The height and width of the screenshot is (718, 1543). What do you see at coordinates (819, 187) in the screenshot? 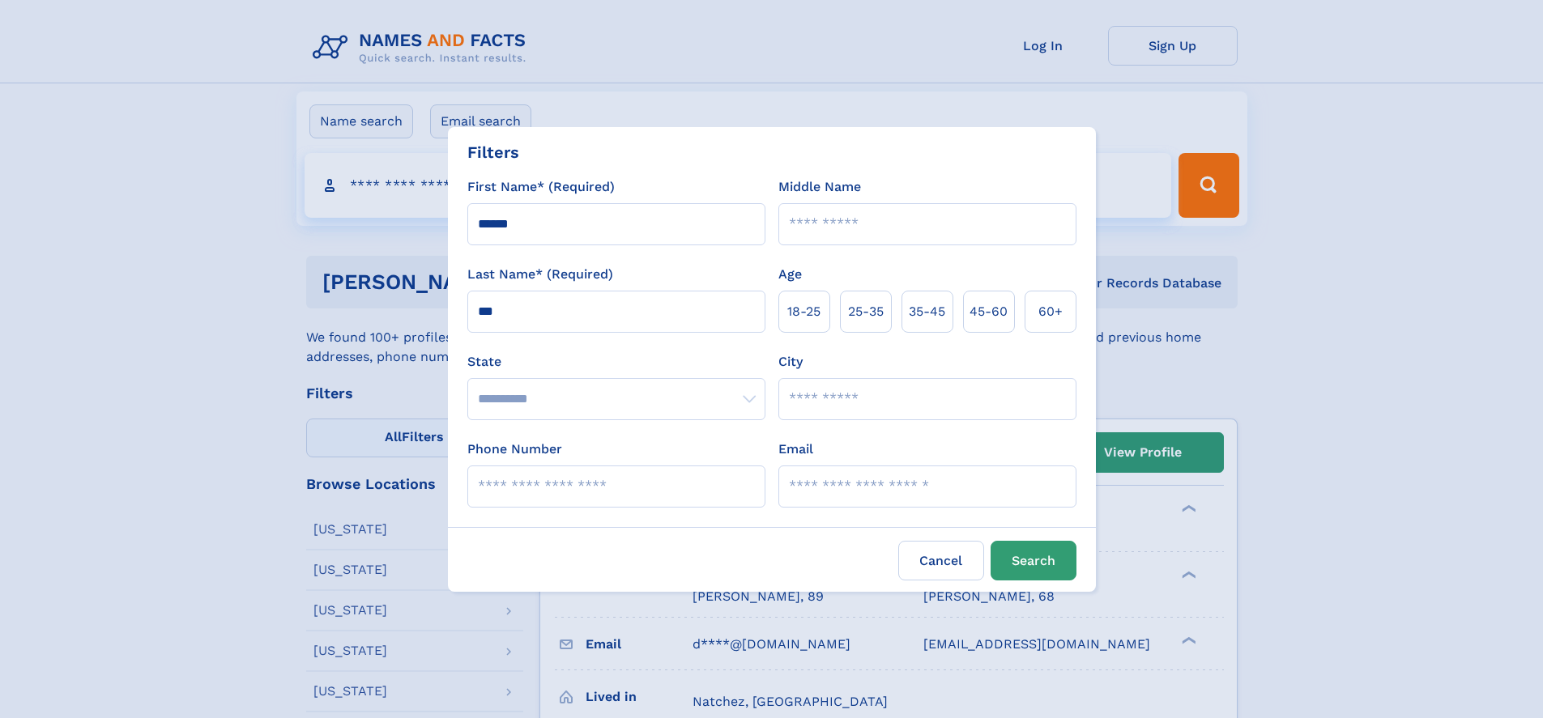
I see `label: Middle Name` at bounding box center [819, 187].